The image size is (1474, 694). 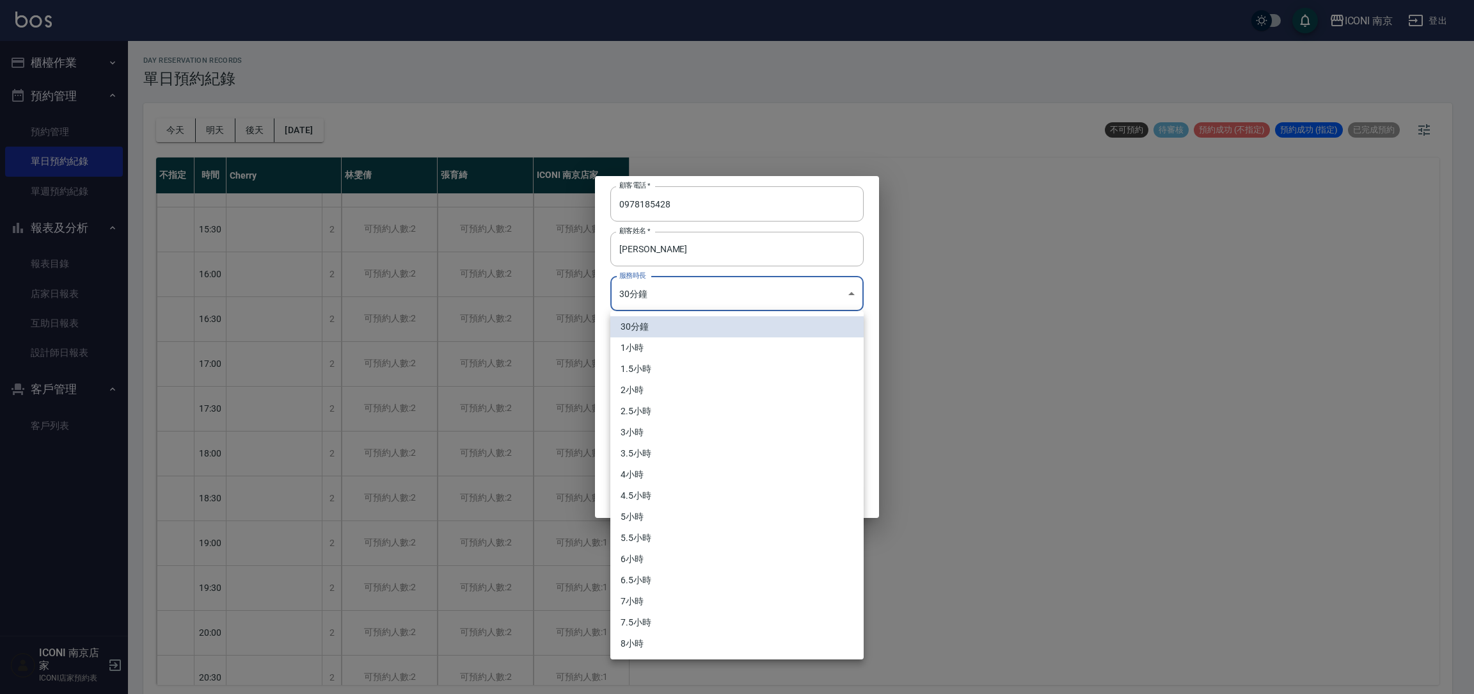 What do you see at coordinates (737, 516) in the screenshot?
I see `li: 5小時` at bounding box center [737, 516].